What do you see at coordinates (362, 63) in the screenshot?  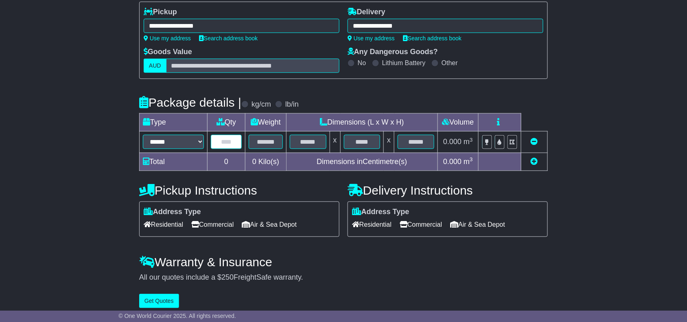 I see `label: No` at bounding box center [362, 63].